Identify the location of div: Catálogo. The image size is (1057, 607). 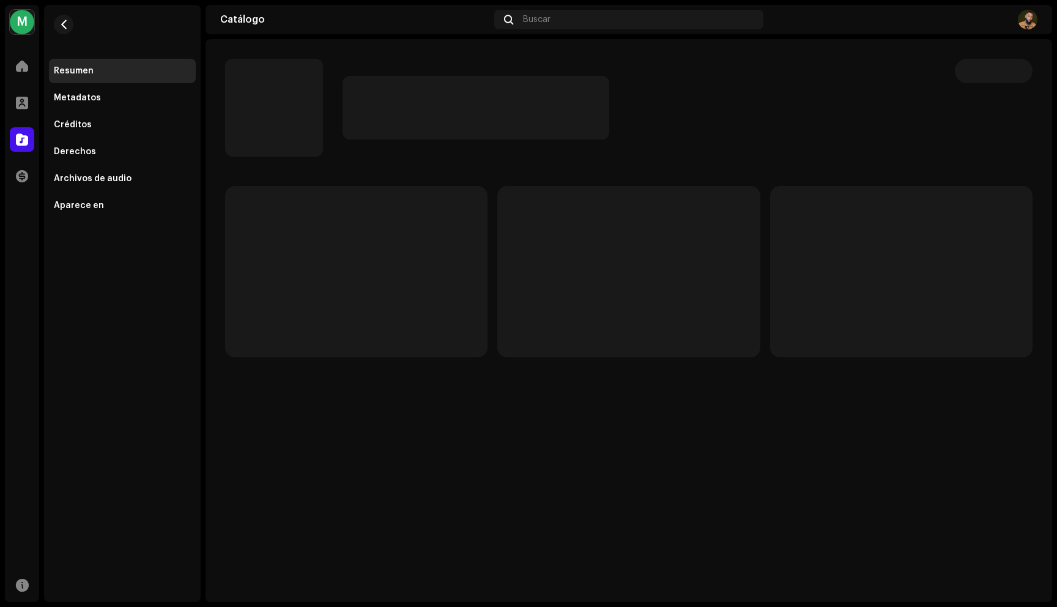
(355, 20).